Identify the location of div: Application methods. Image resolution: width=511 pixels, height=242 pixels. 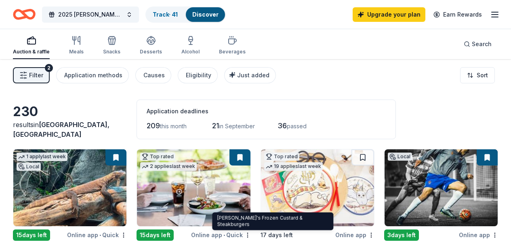
(93, 75).